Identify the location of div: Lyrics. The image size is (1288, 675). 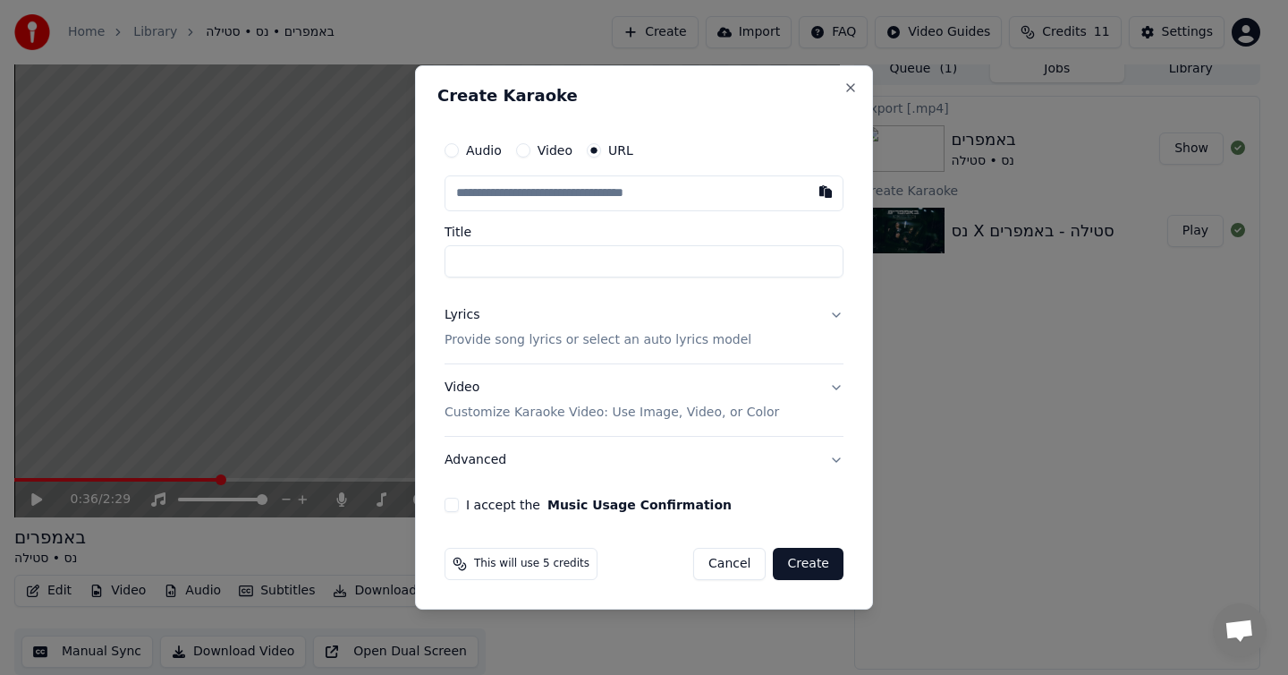
(462, 315).